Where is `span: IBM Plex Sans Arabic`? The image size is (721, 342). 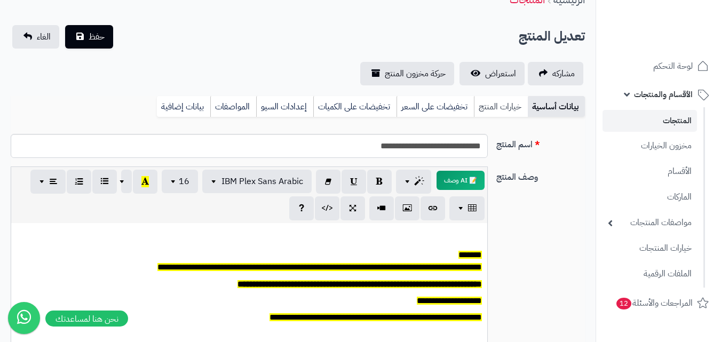
span: IBM Plex Sans Arabic is located at coordinates (262, 182).